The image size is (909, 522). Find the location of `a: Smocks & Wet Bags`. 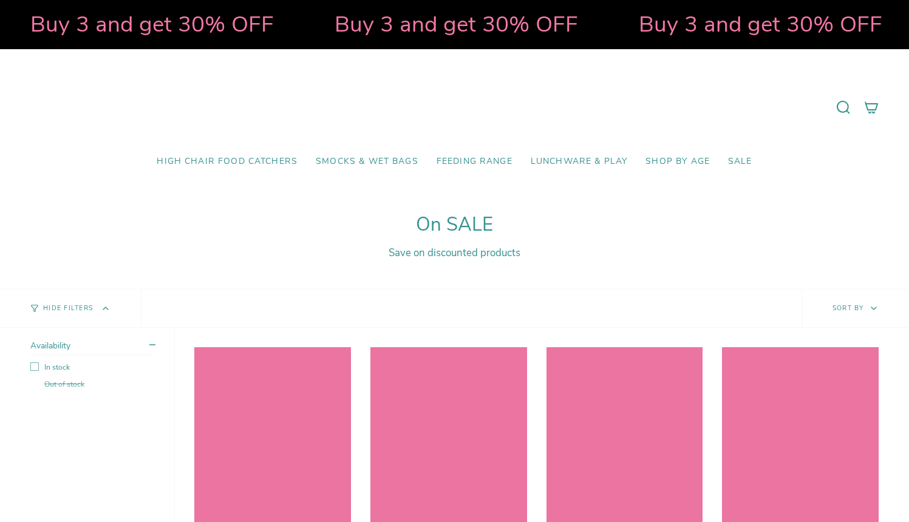

a: Smocks & Wet Bags is located at coordinates (367, 162).